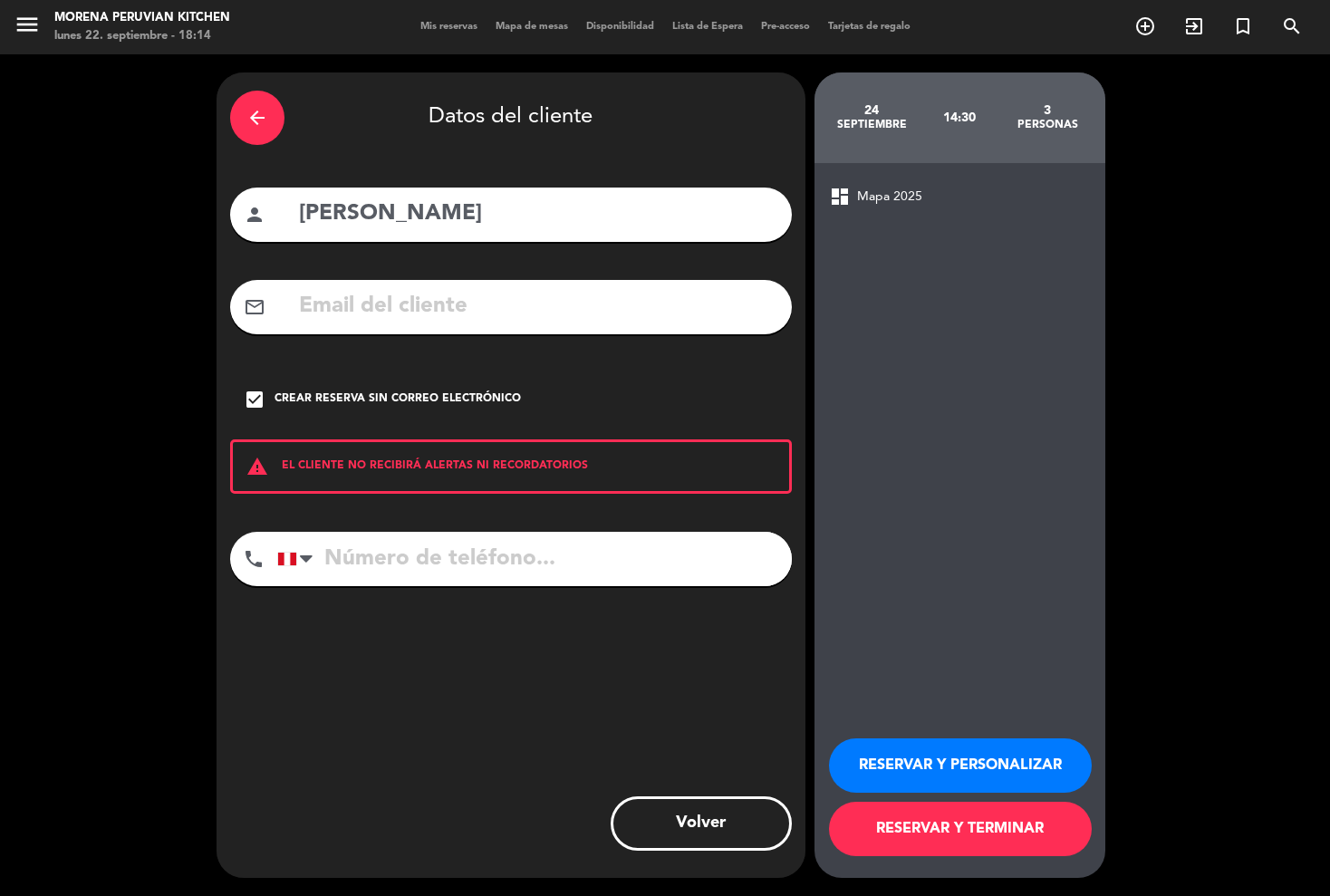 The height and width of the screenshot is (896, 1330). I want to click on span: Tarjetas de regalo, so click(869, 26).